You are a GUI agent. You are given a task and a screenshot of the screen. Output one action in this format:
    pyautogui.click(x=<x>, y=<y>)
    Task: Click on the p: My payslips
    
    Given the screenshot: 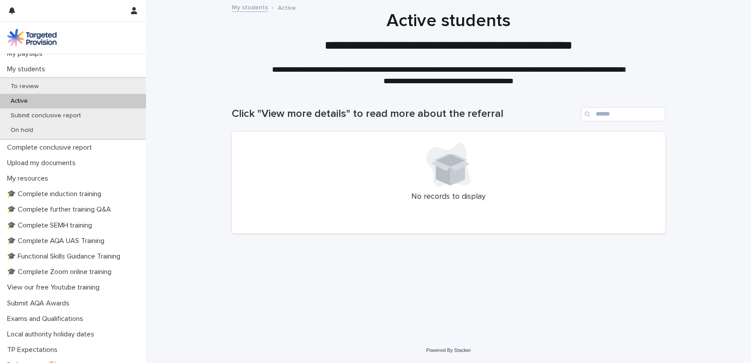 What is the action you would take?
    pyautogui.click(x=27, y=54)
    